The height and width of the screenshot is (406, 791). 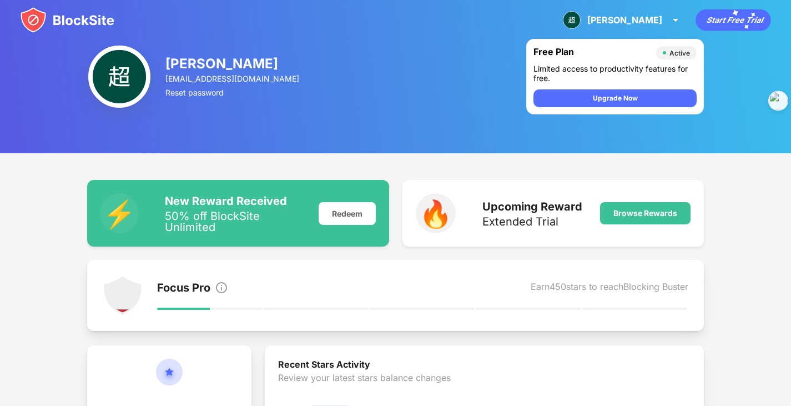 I want to click on div: animation, so click(x=733, y=20).